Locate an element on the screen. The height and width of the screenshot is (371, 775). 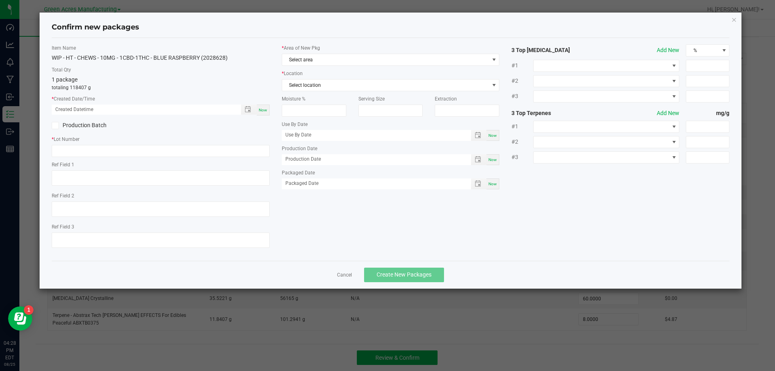
label: Packaged Date is located at coordinates (391, 173).